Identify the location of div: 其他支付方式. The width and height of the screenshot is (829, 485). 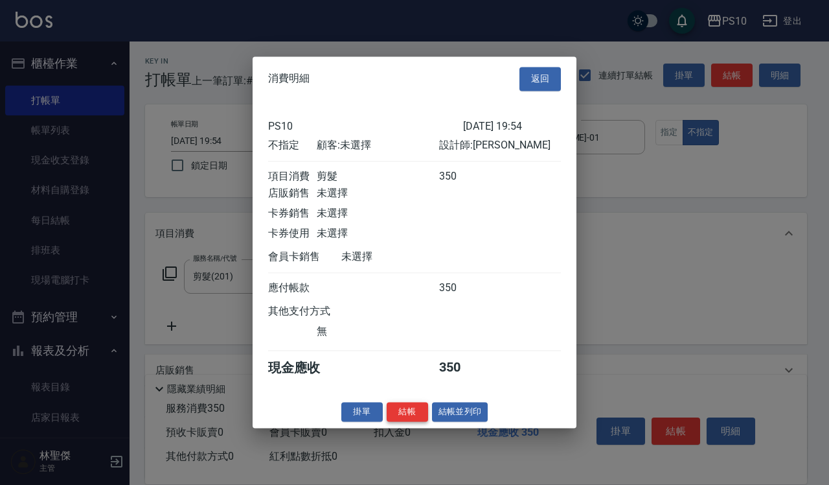
(317, 311).